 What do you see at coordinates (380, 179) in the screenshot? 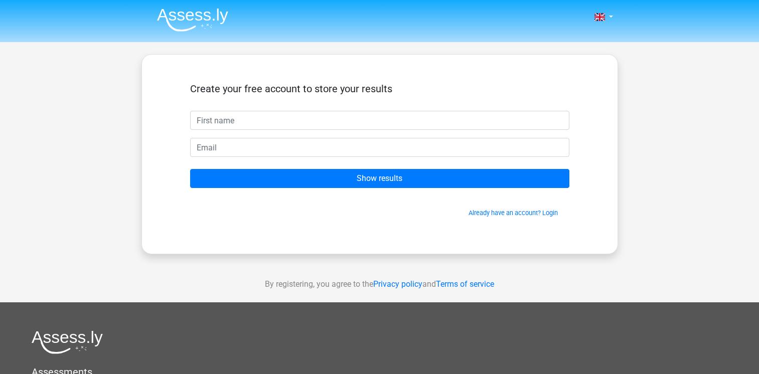
I see `input: Show results` at bounding box center [380, 179].